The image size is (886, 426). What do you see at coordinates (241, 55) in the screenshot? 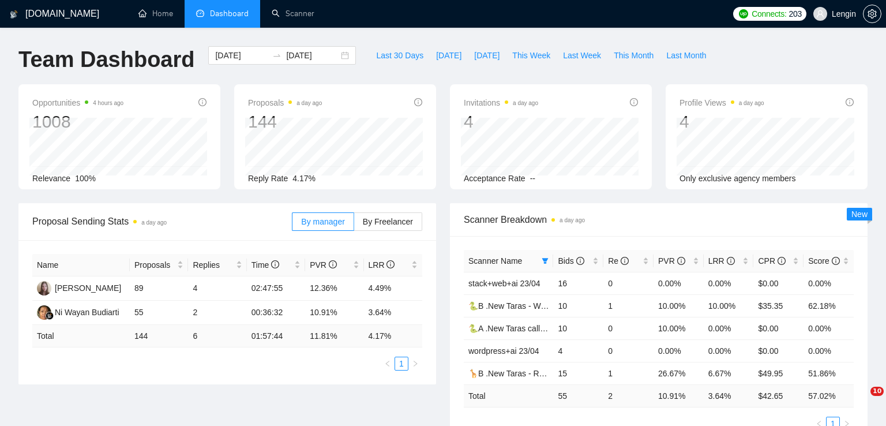
I see `input: Start date` at bounding box center [241, 55].